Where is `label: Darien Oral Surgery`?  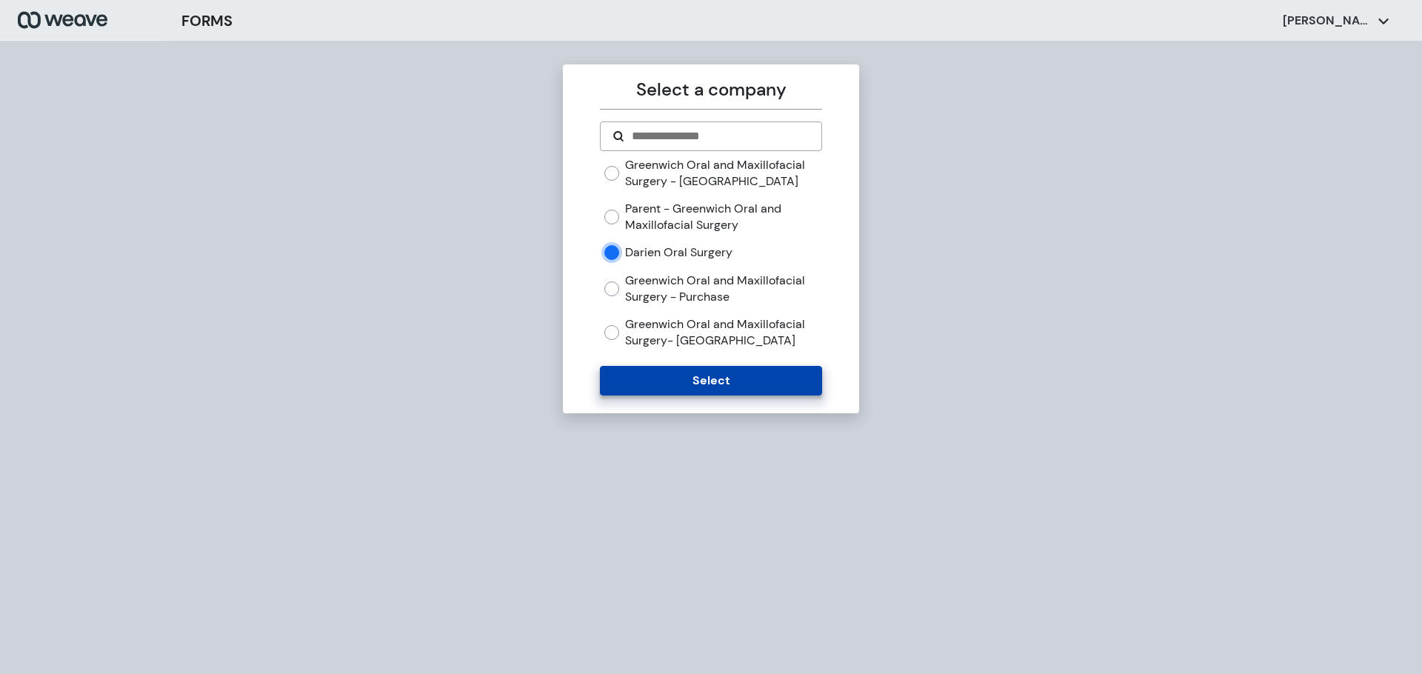
label: Darien Oral Surgery is located at coordinates (678, 252).